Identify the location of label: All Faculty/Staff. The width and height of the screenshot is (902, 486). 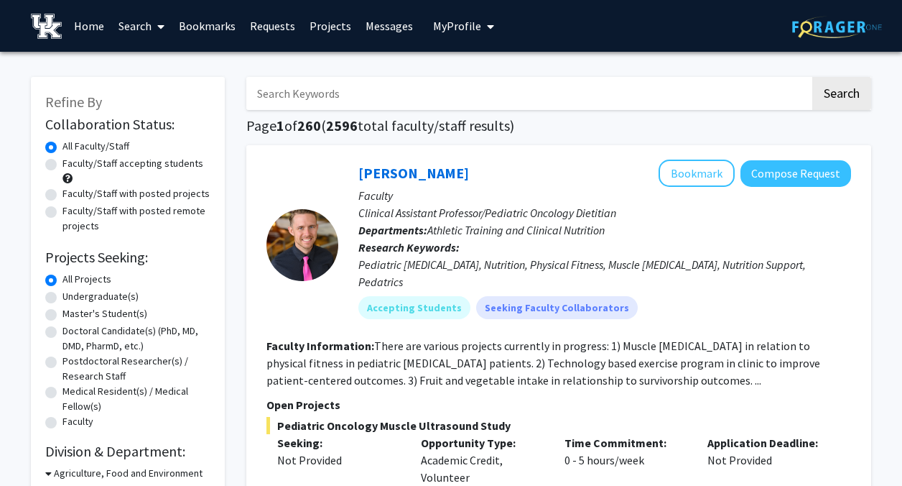
(96, 146).